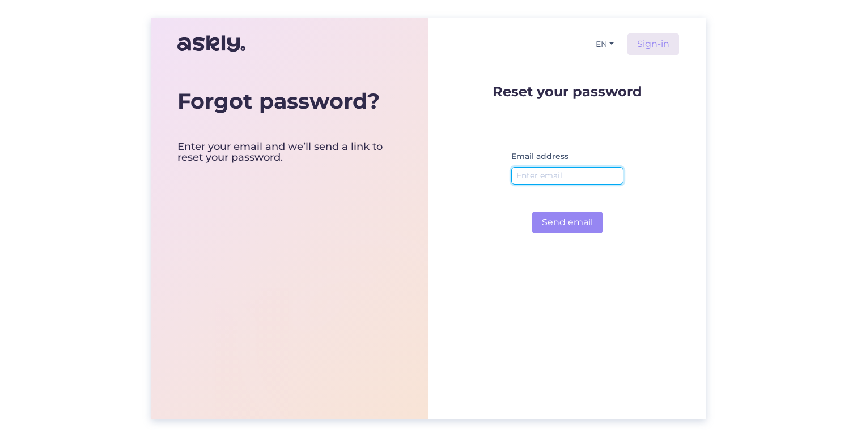 The width and height of the screenshot is (857, 437). What do you see at coordinates (211, 44) in the screenshot?
I see `img: Askly` at bounding box center [211, 44].